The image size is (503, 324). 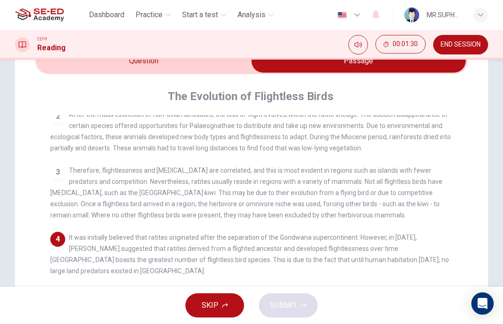 I want to click on div: 4, so click(x=58, y=239).